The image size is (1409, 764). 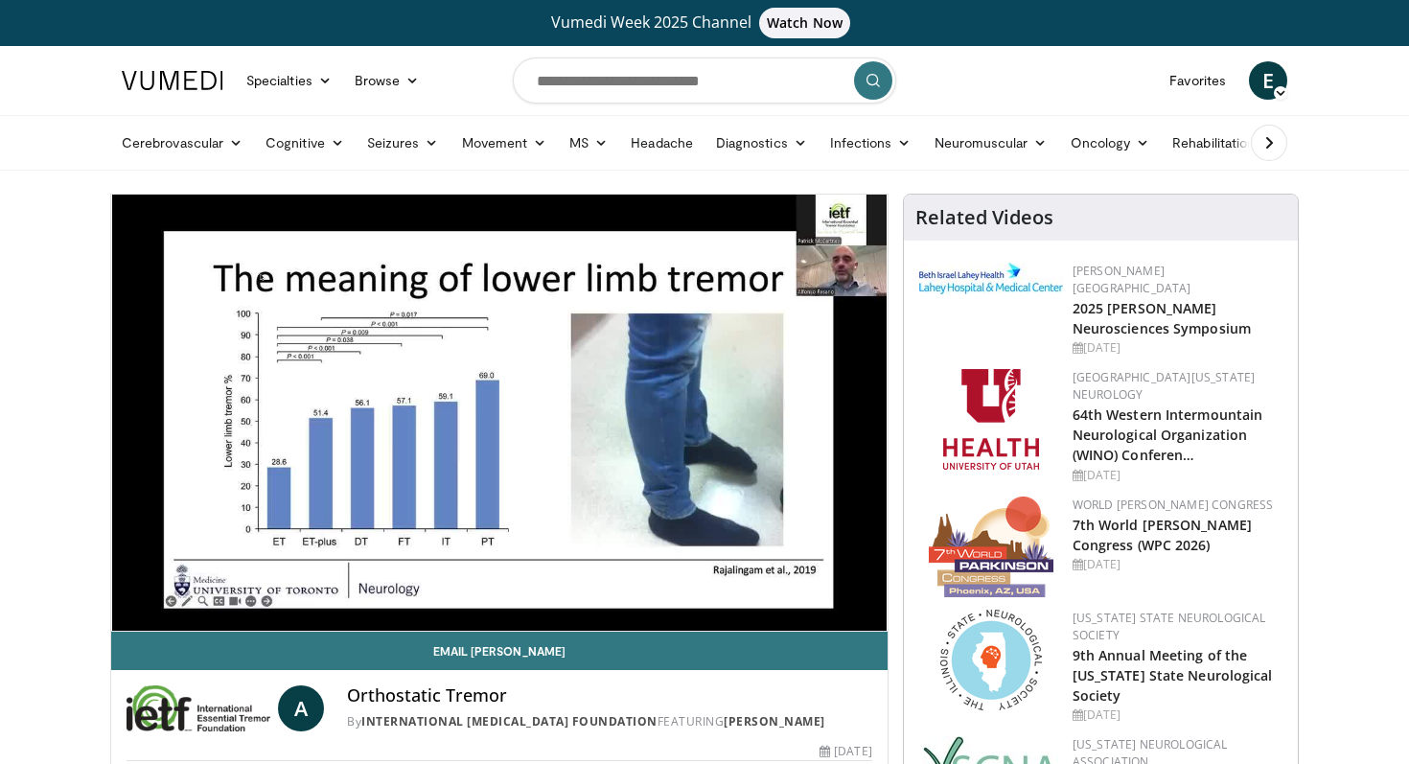 What do you see at coordinates (403, 143) in the screenshot?
I see `a: Seizures` at bounding box center [403, 143].